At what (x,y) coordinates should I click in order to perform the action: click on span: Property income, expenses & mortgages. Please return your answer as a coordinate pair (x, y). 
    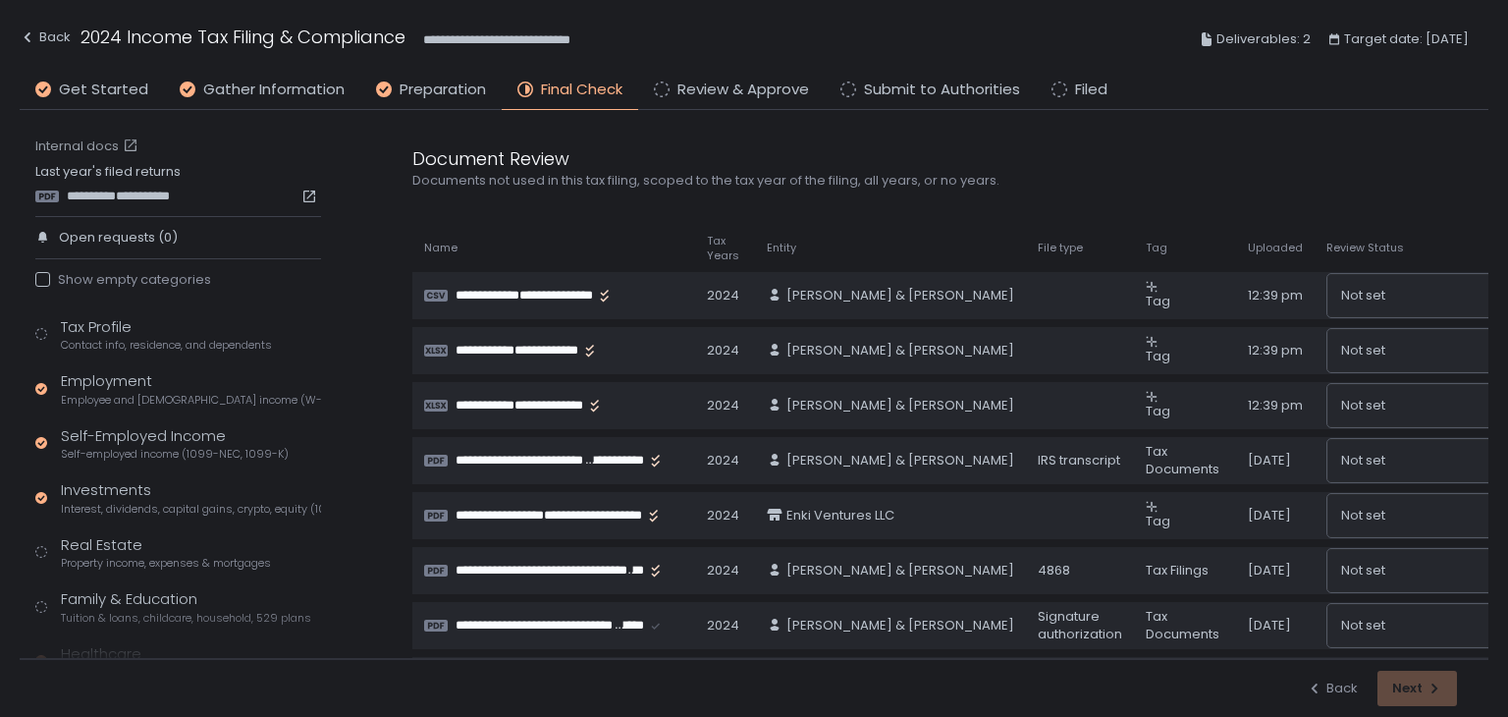
    Looking at the image, I should click on (166, 563).